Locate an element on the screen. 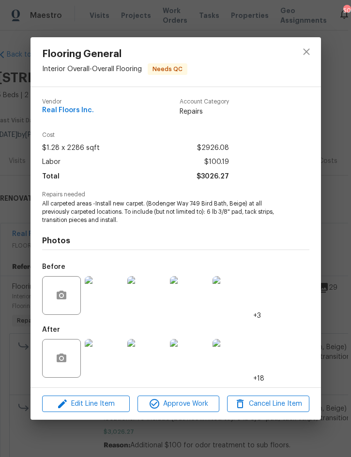 This screenshot has height=457, width=351. span: Account Category is located at coordinates (204, 102).